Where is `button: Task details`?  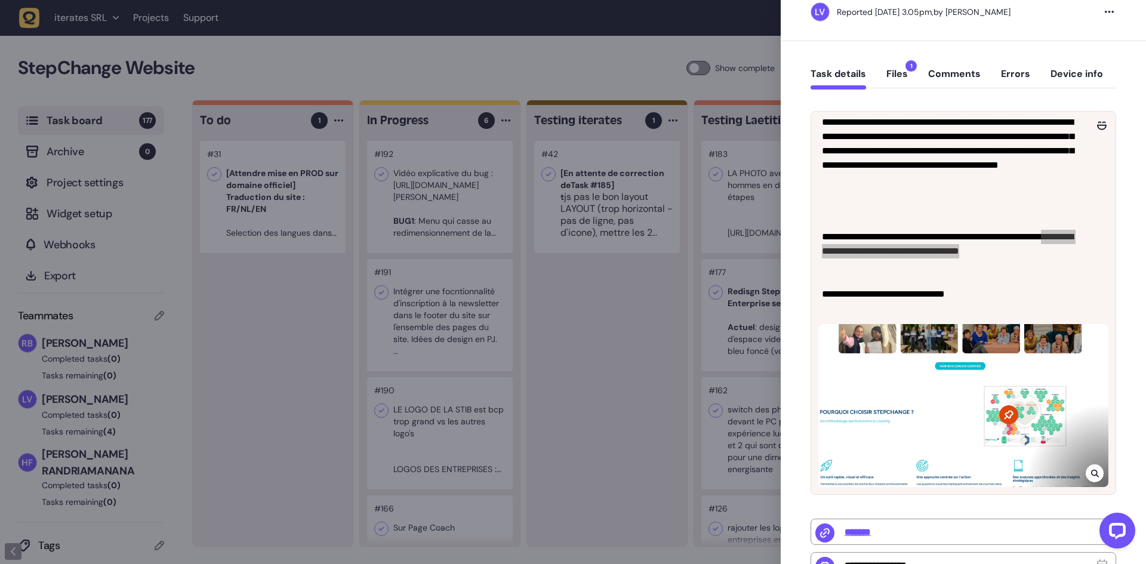 button: Task details is located at coordinates (838, 79).